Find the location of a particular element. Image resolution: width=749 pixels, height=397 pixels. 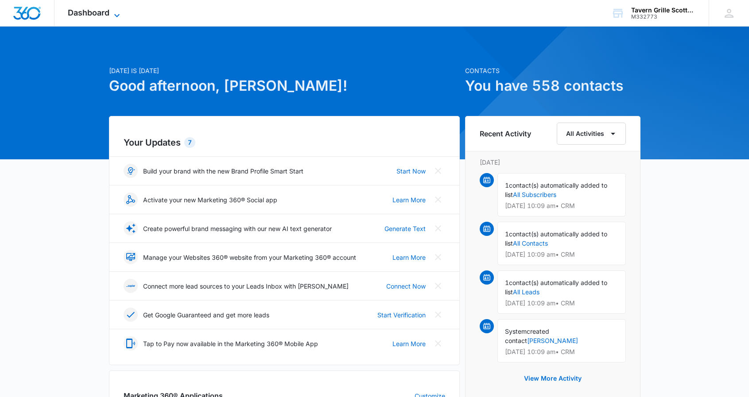

div: 7 is located at coordinates (190, 143).